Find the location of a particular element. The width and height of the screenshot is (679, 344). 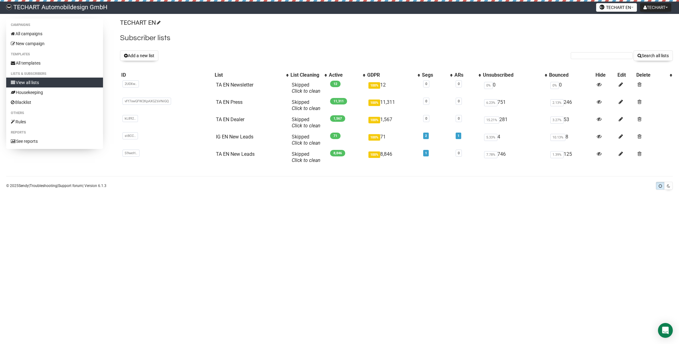

img: favicons is located at coordinates (602, 7).